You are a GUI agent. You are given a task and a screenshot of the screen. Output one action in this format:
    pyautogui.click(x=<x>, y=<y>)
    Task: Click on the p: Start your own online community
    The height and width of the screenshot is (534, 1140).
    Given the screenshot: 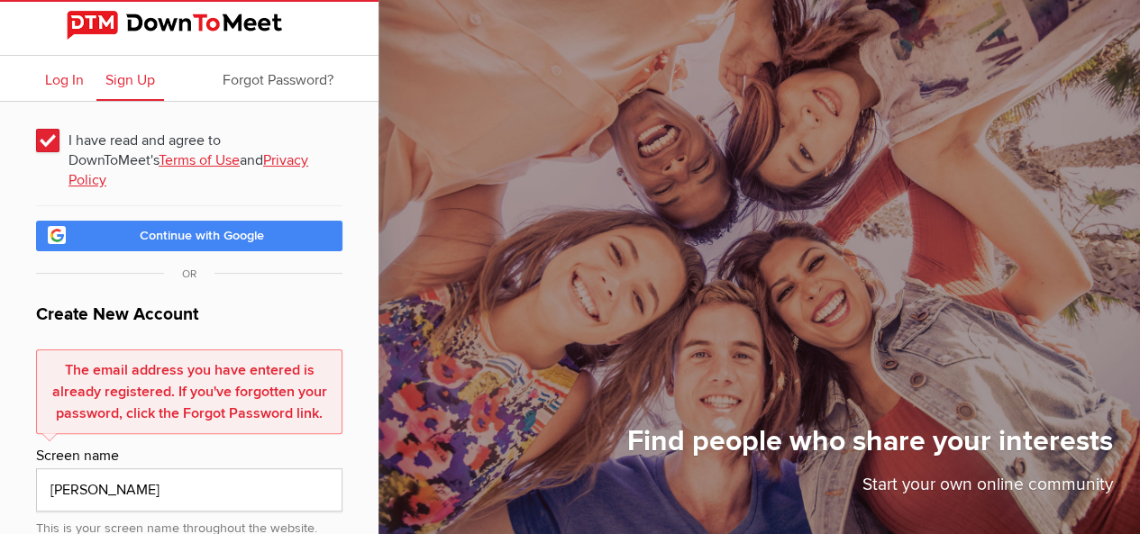 What is the action you would take?
    pyautogui.click(x=870, y=489)
    